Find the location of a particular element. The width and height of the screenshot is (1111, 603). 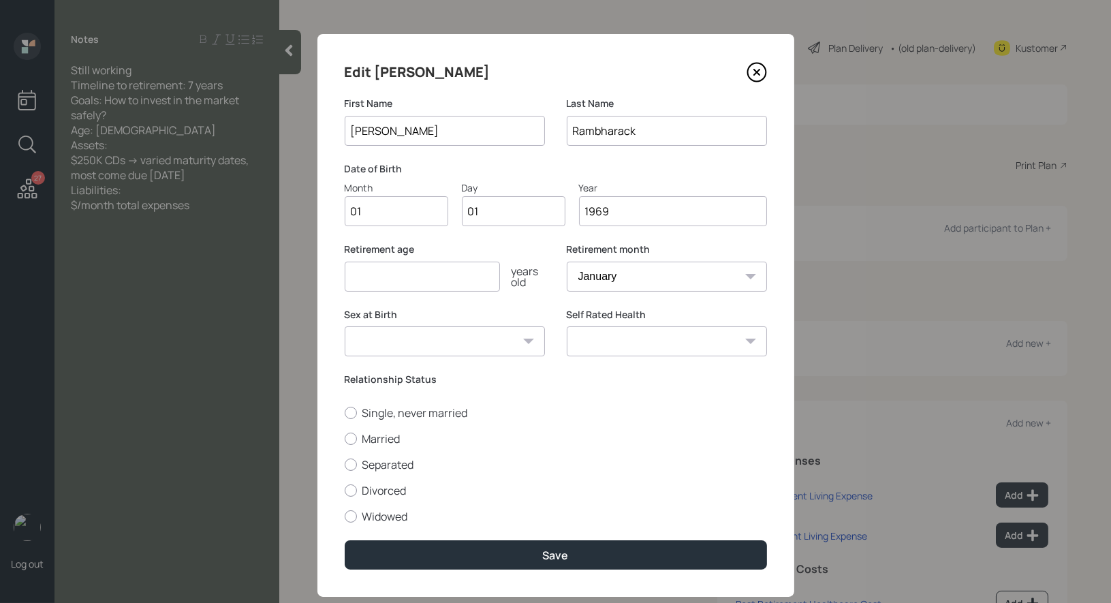

div: Year is located at coordinates (673, 187).